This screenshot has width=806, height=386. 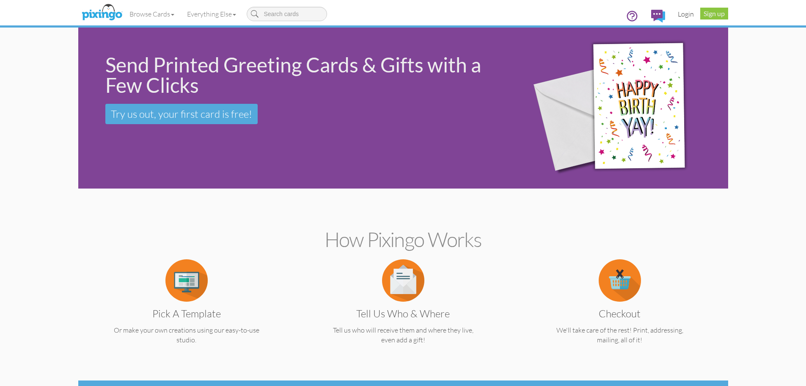 I want to click on h2: How Pixingo works, so click(x=403, y=239).